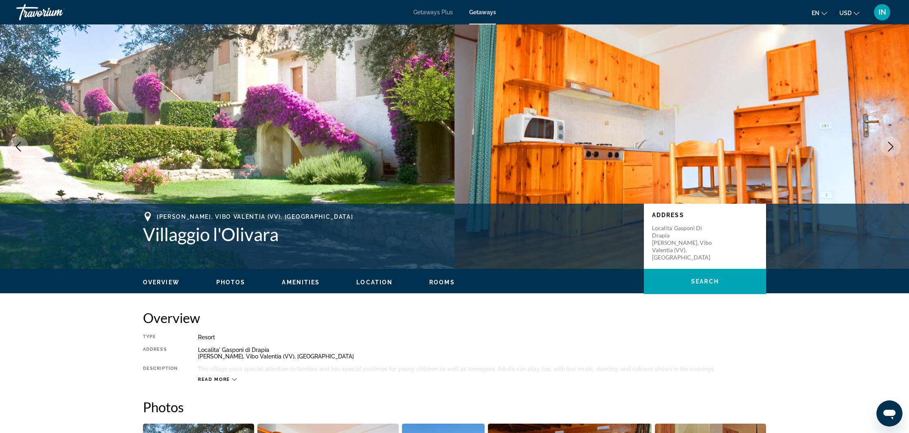 This screenshot has width=909, height=433. I want to click on span: Overview, so click(161, 282).